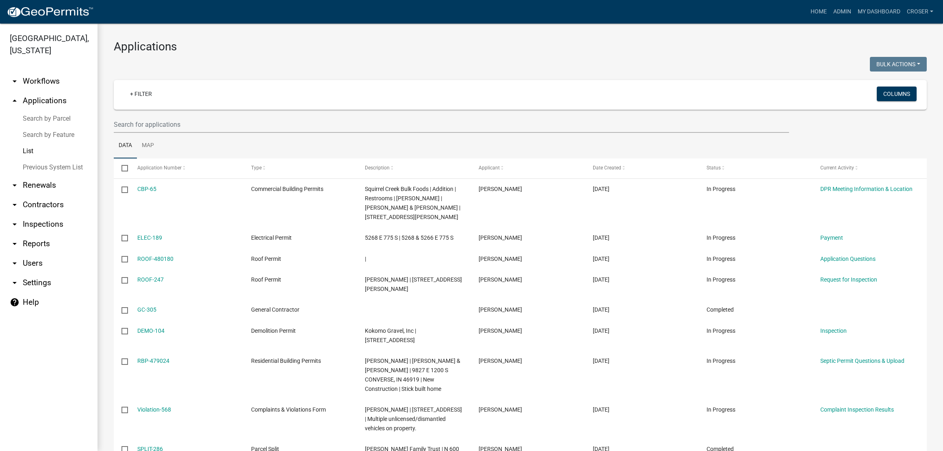  I want to click on a: Request for Inspection, so click(849, 280).